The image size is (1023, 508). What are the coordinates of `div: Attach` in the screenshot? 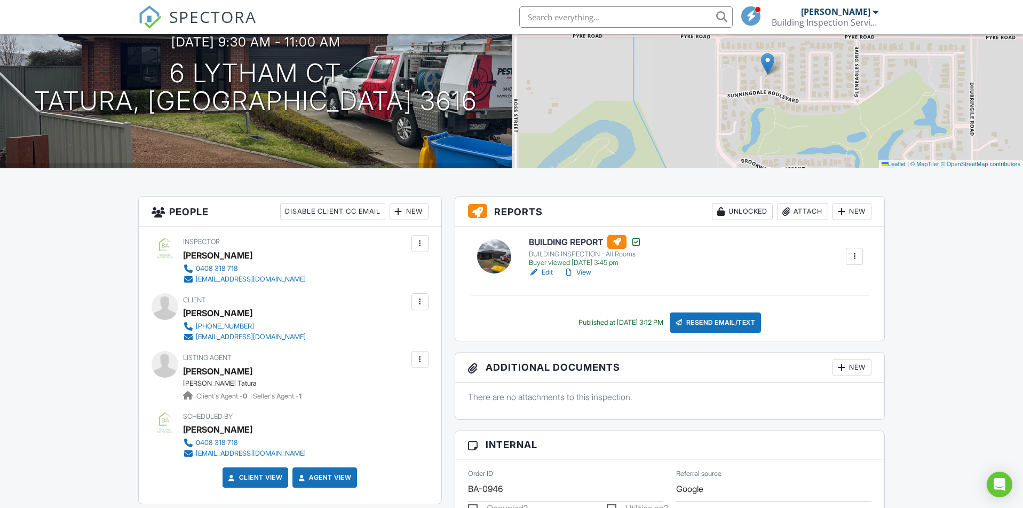 It's located at (803, 211).